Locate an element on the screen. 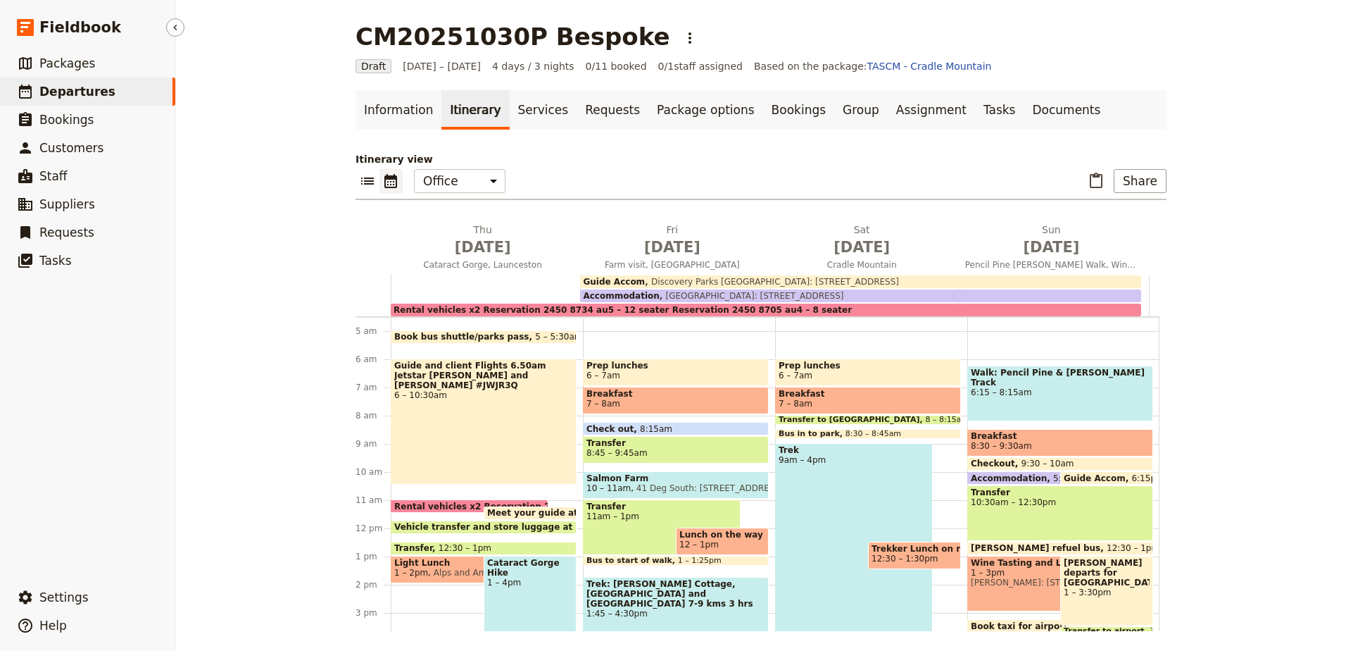  button: Calendar view is located at coordinates (391, 181).